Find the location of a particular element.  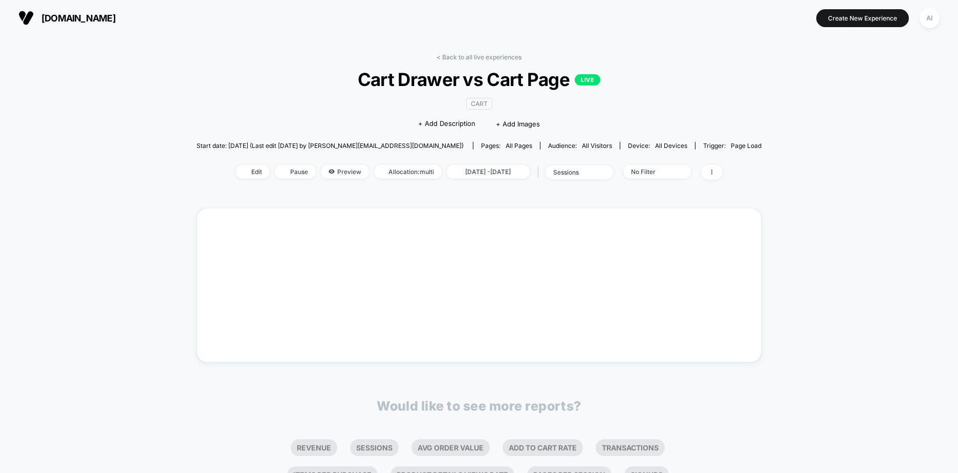

a: < Back to all live experiences is located at coordinates (479, 57).